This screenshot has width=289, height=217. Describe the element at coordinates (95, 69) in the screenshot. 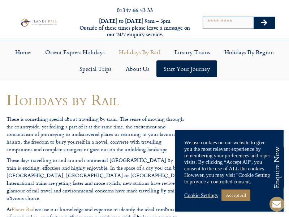

I see `a: Special Trips` at that location.